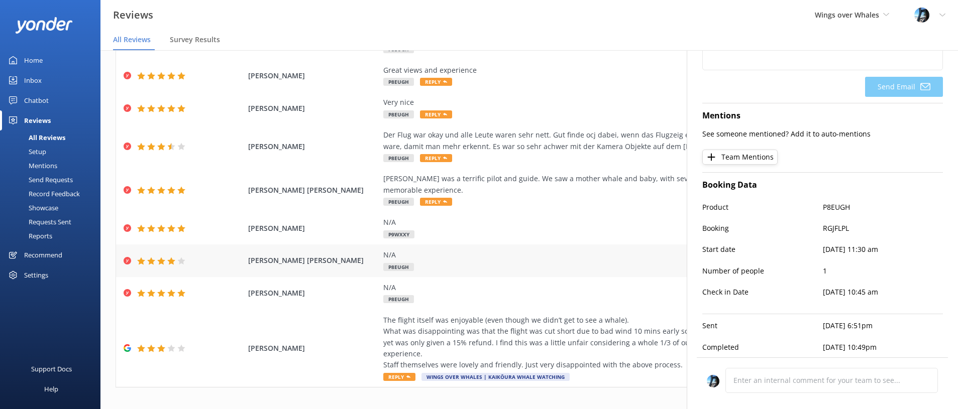 The width and height of the screenshot is (958, 409). I want to click on p: See someone mentioned? Add it to auto-mentions, so click(823, 134).